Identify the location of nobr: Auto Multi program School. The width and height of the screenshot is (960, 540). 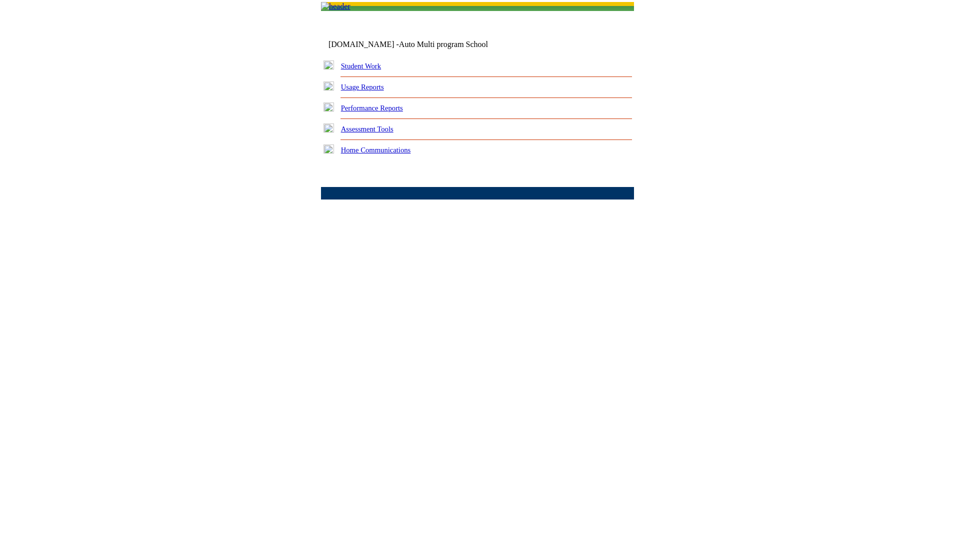
(443, 44).